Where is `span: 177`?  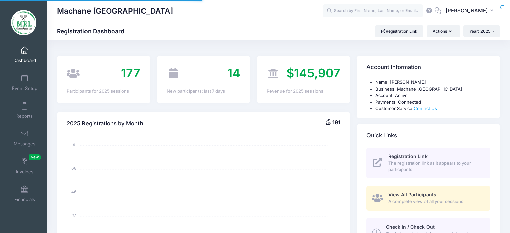
span: 177 is located at coordinates (131, 73).